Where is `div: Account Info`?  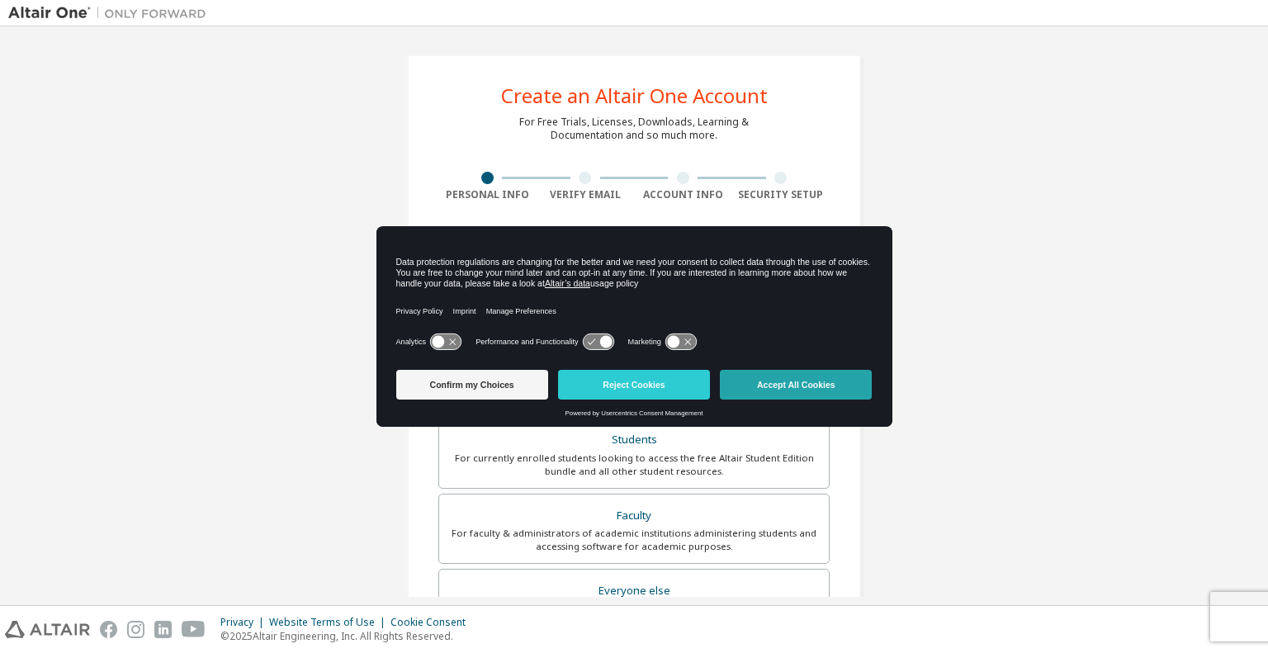 div: Account Info is located at coordinates (683, 195).